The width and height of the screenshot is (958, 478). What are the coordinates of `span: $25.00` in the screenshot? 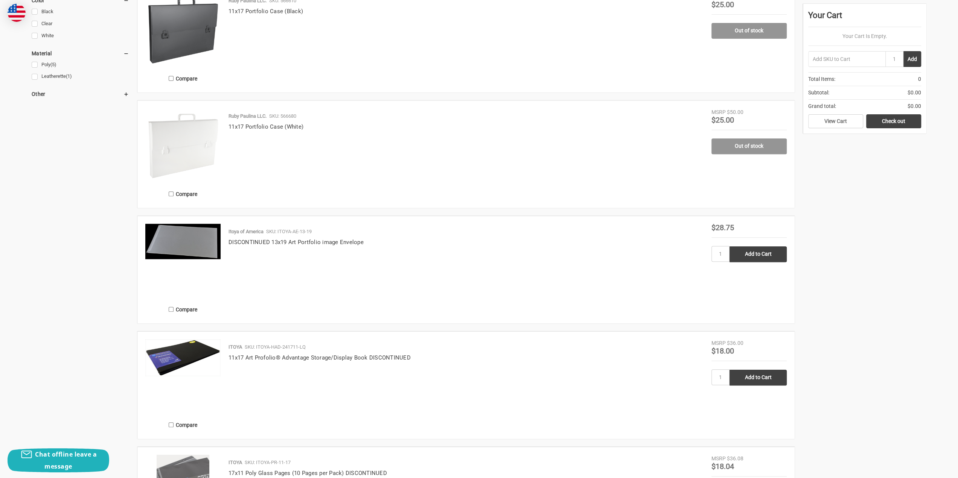 It's located at (723, 120).